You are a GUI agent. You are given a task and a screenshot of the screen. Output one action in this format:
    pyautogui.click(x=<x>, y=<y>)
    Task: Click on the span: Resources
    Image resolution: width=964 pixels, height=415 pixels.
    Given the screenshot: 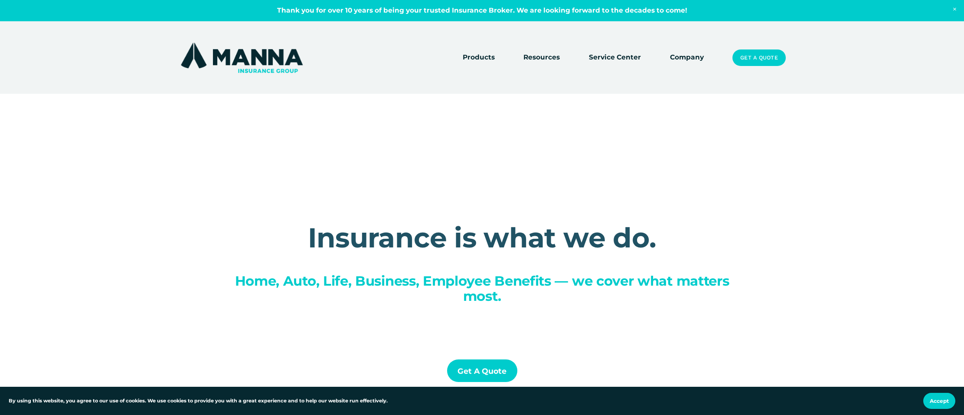 What is the action you would take?
    pyautogui.click(x=542, y=57)
    